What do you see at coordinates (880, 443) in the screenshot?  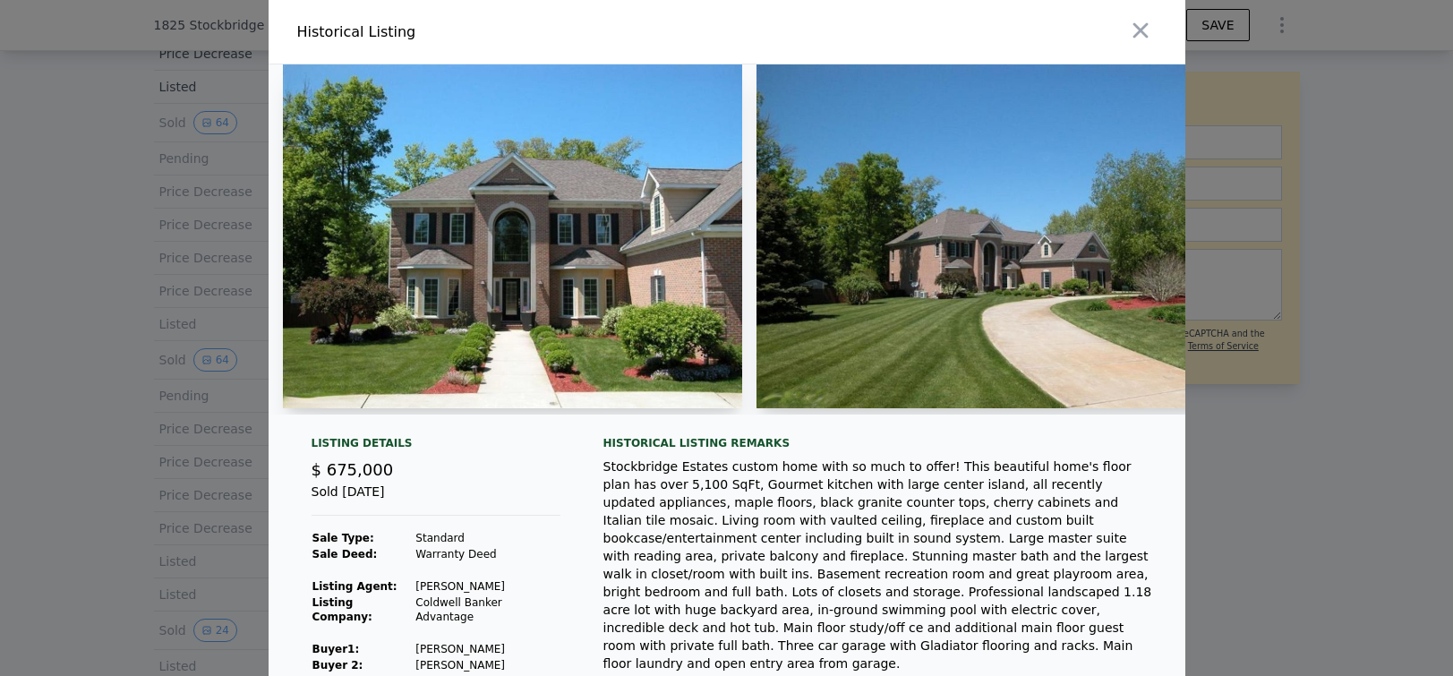 I see `div: Historical Listing remarks` at bounding box center [880, 443].